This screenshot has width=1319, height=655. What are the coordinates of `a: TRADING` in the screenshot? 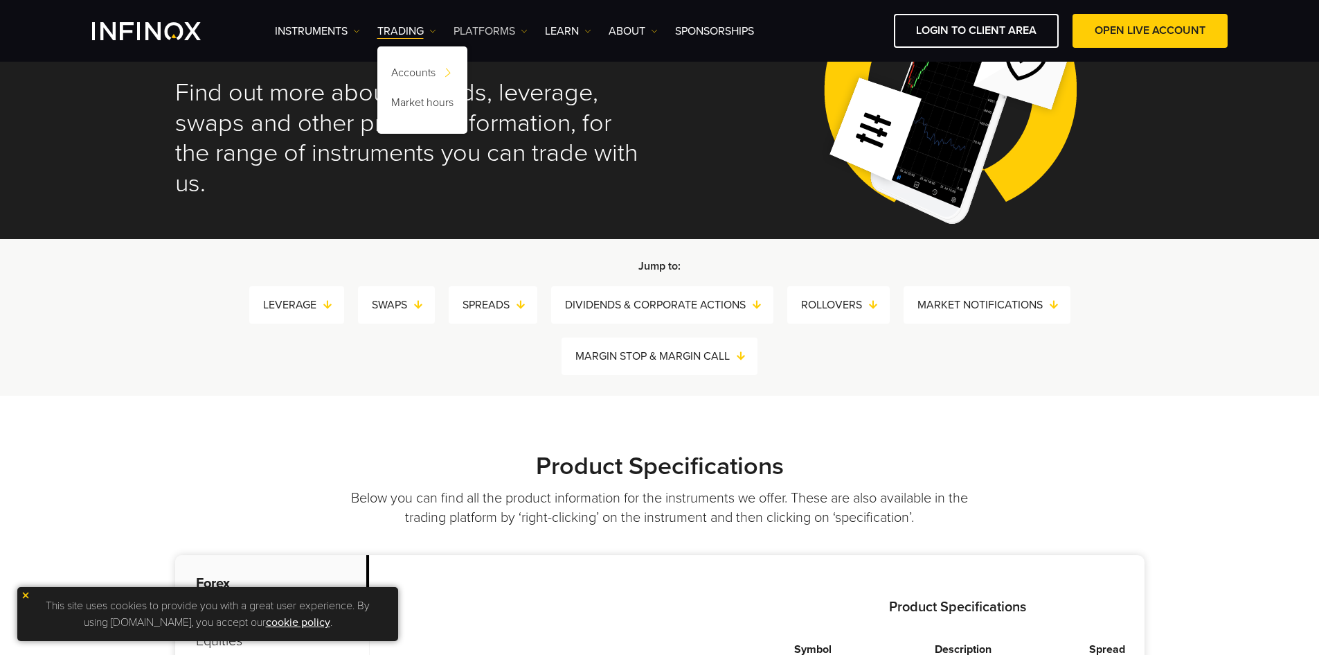 It's located at (407, 31).